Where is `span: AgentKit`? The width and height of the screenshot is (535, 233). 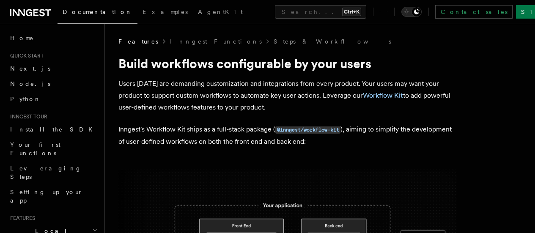 span: AgentKit is located at coordinates (220, 12).